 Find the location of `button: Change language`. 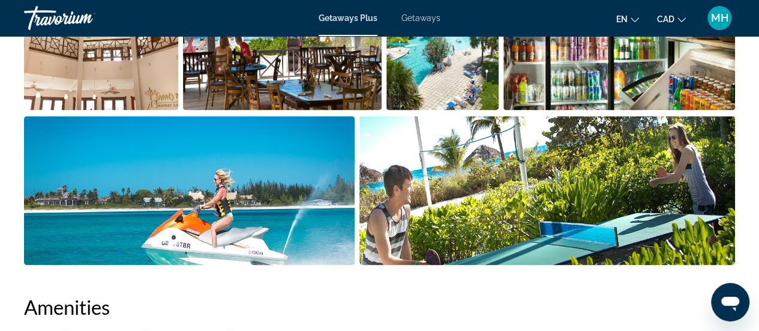

button: Change language is located at coordinates (628, 19).